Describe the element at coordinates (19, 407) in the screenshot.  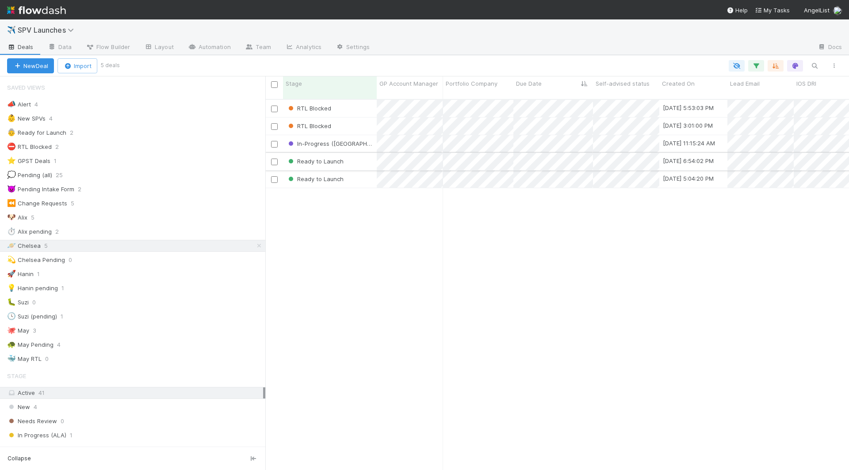
I see `span: New` at that location.